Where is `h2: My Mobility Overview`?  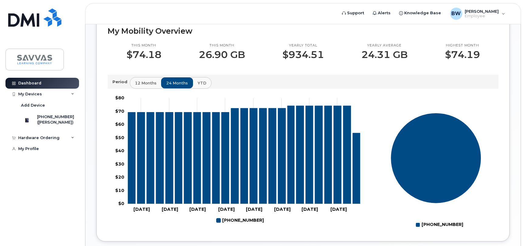
h2: My Mobility Overview is located at coordinates (303, 31).